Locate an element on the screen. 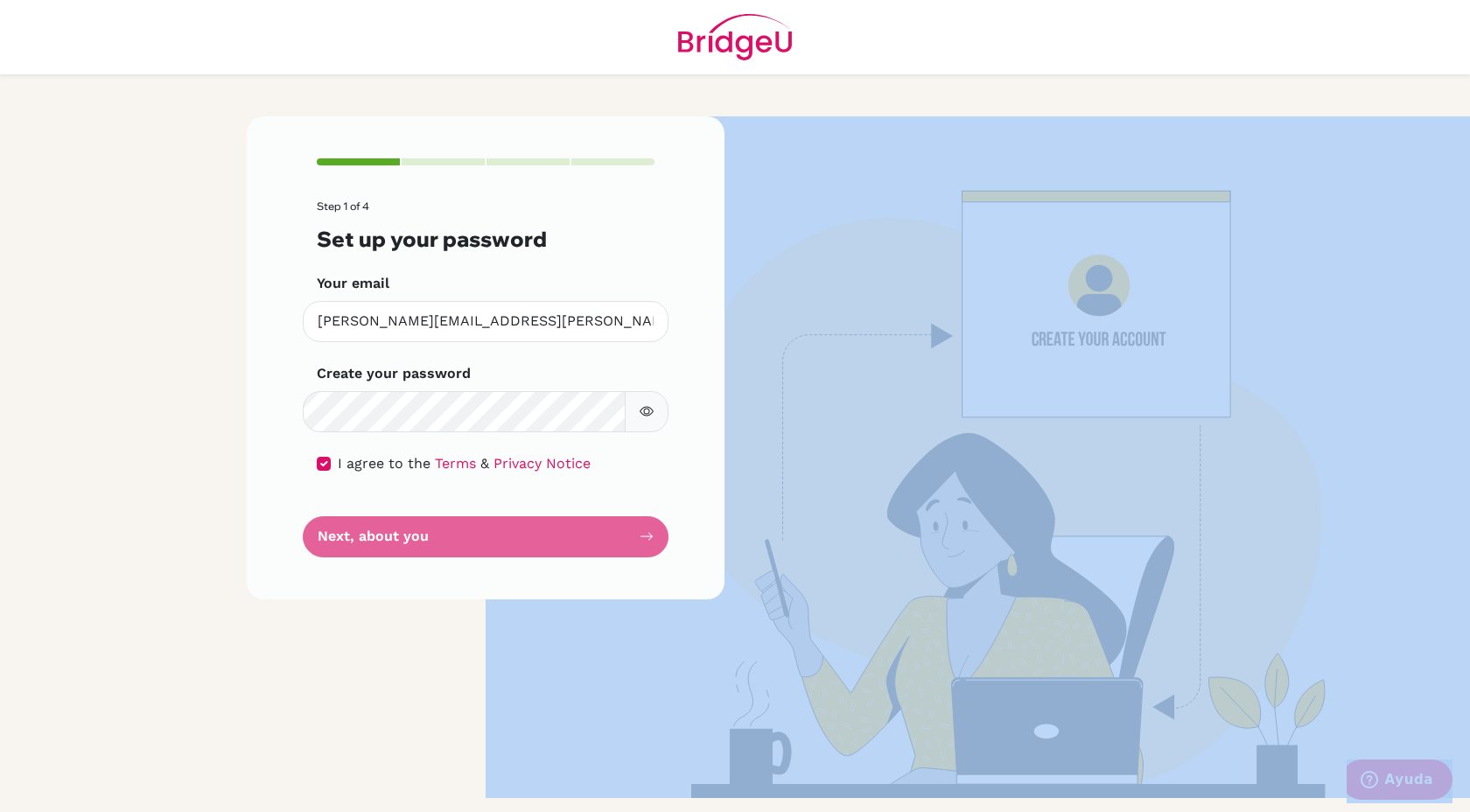 This screenshot has height=812, width=1470. label: Create your password is located at coordinates (393, 373).